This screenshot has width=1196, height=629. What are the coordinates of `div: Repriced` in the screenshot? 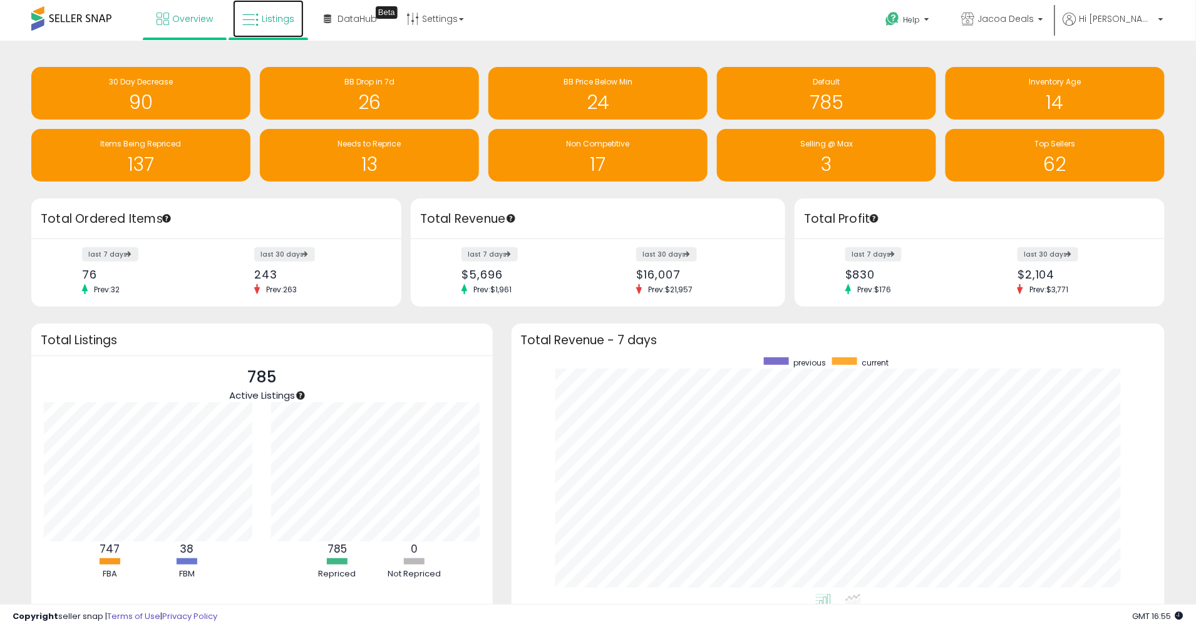 It's located at (337, 574).